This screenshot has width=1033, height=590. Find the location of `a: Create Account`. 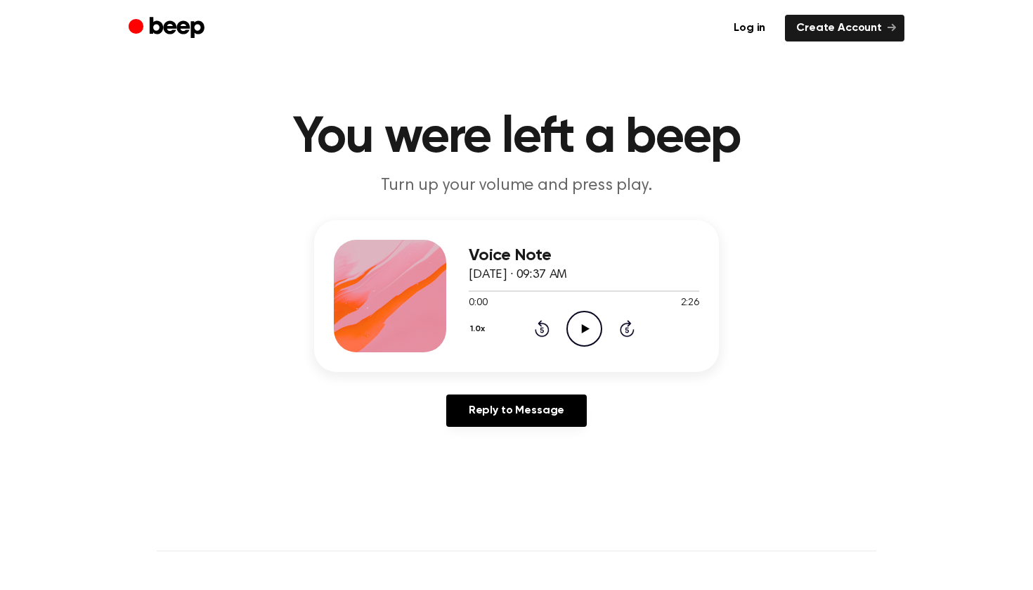

a: Create Account is located at coordinates (845, 28).